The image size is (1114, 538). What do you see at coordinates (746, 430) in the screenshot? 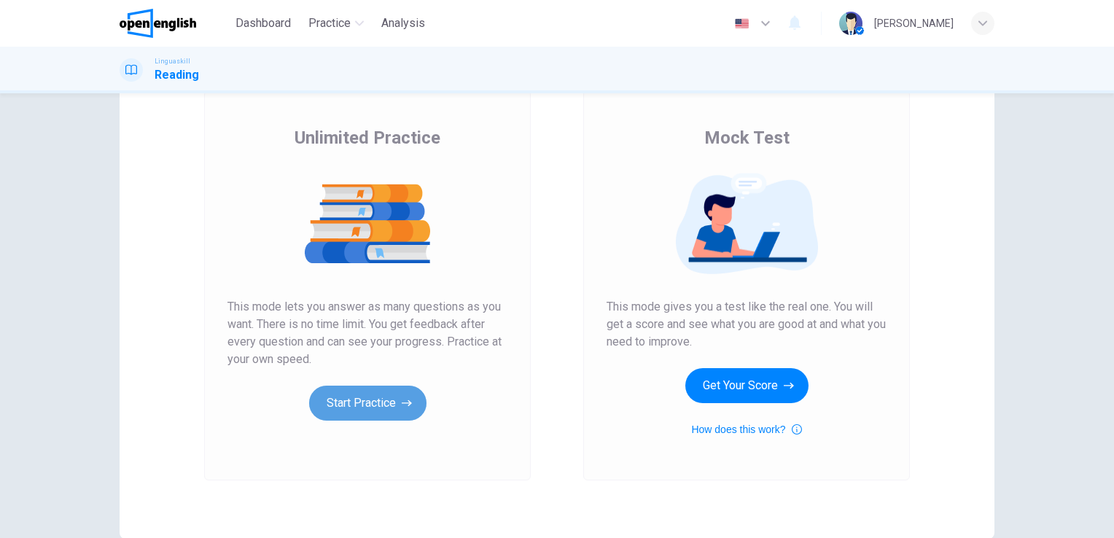
I see `button: How does this work?` at bounding box center [746, 430].